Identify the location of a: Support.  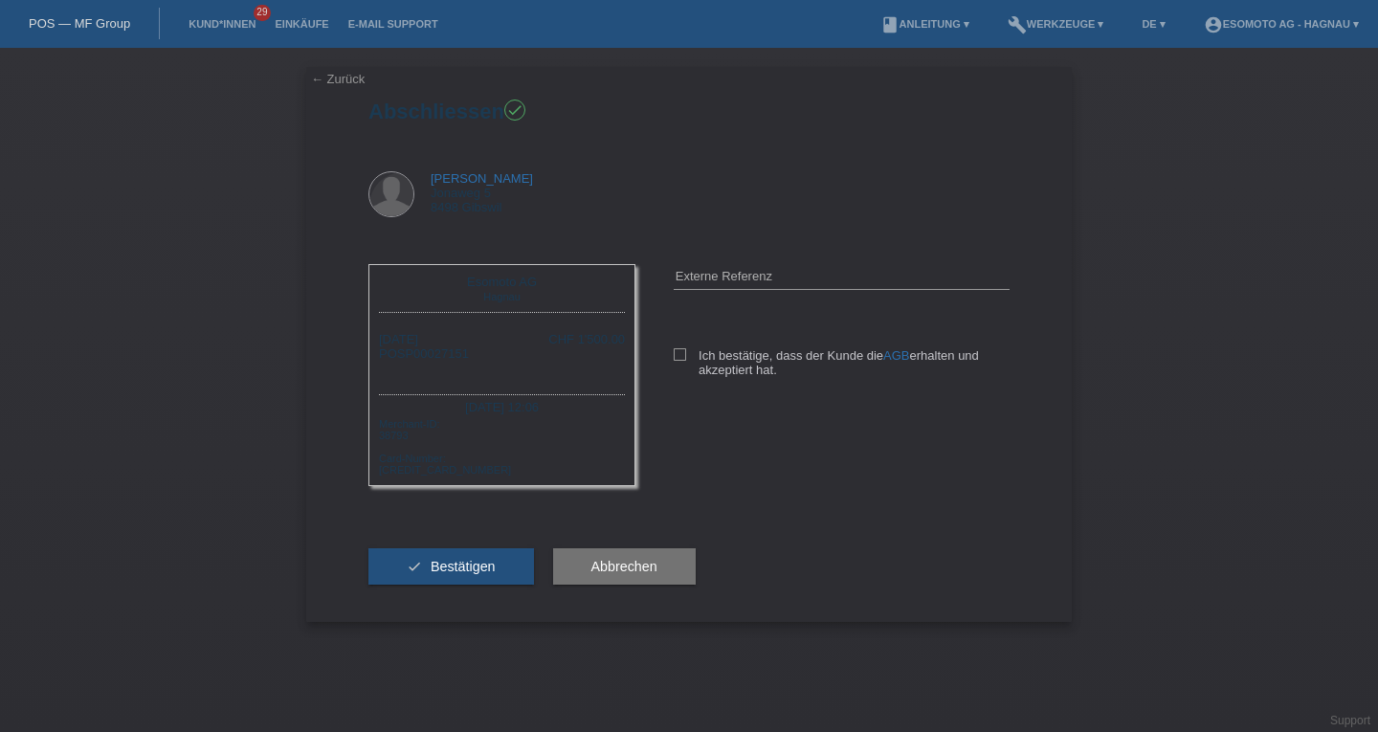
(1350, 721).